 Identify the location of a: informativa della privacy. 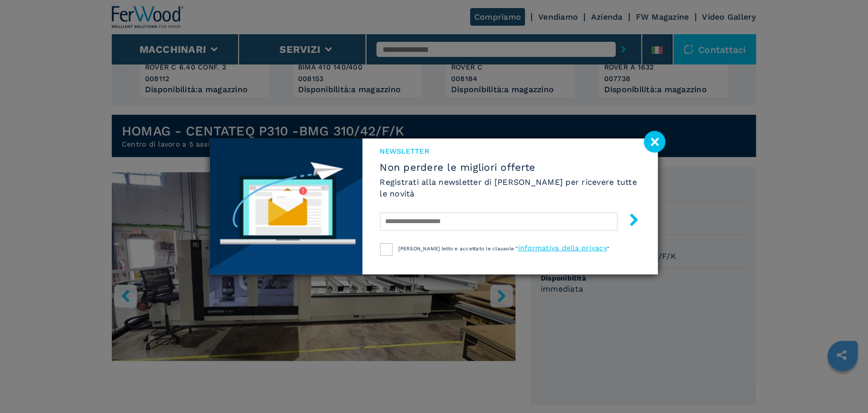
(563, 248).